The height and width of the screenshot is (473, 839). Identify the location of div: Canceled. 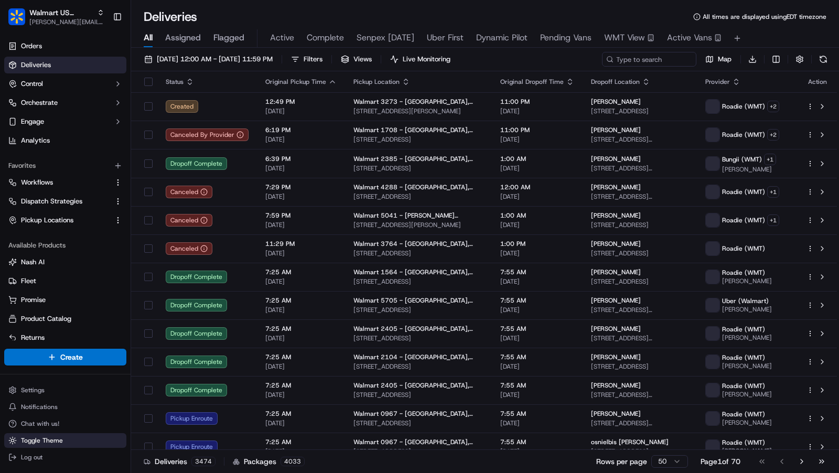
(189, 192).